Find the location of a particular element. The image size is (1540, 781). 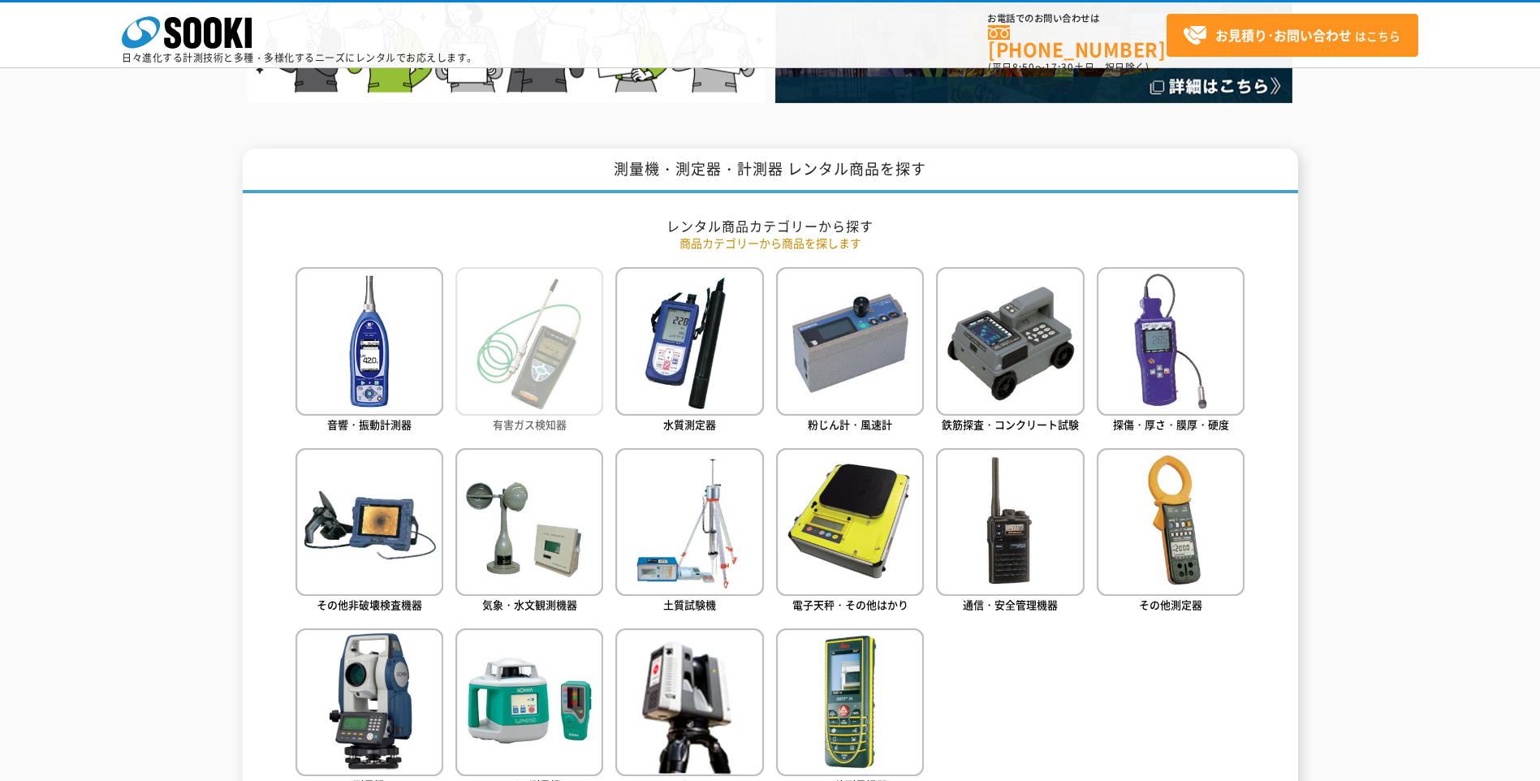

img: 水質測定器 is located at coordinates (689, 341).